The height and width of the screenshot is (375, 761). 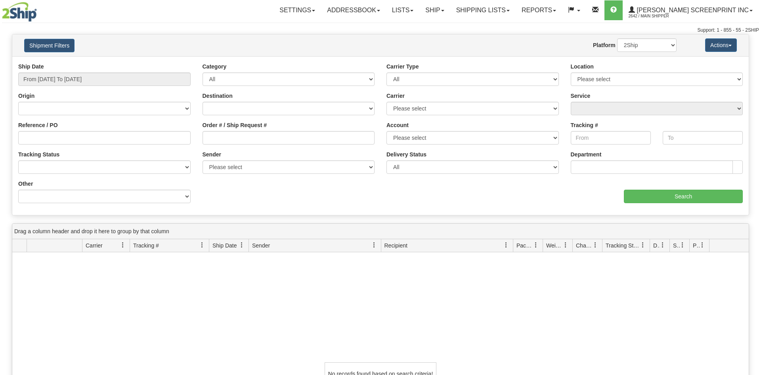 What do you see at coordinates (297, 10) in the screenshot?
I see `a: Settings` at bounding box center [297, 10].